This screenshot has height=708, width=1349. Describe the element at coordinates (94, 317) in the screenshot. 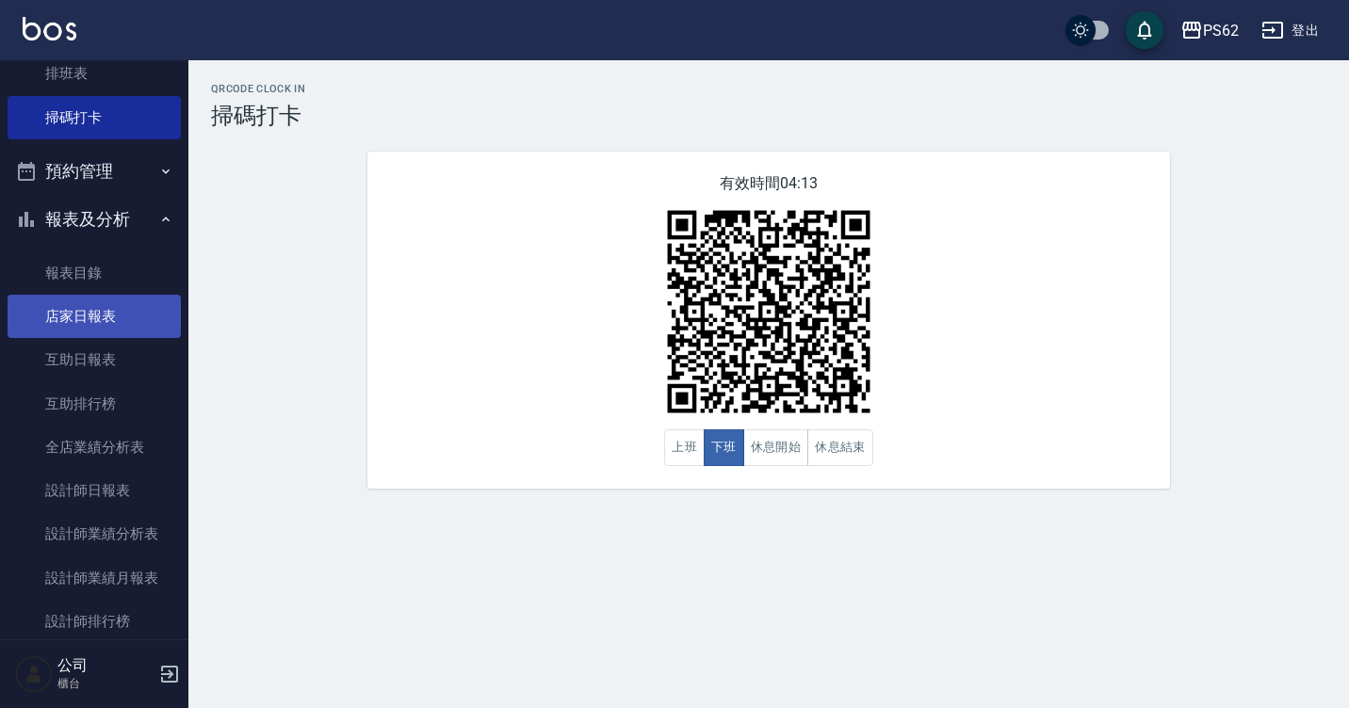

I see `a: 店家日報表` at that location.